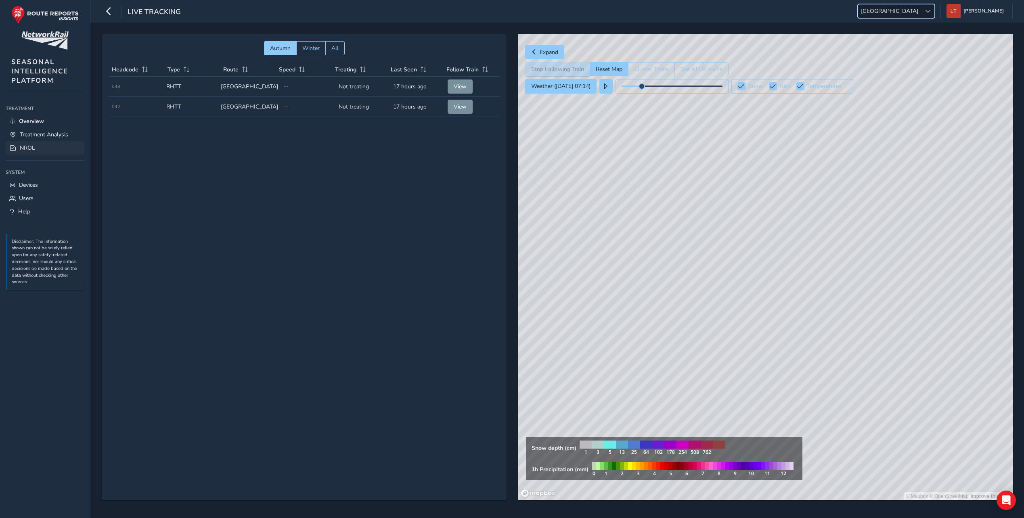  I want to click on span: Speed, so click(287, 69).